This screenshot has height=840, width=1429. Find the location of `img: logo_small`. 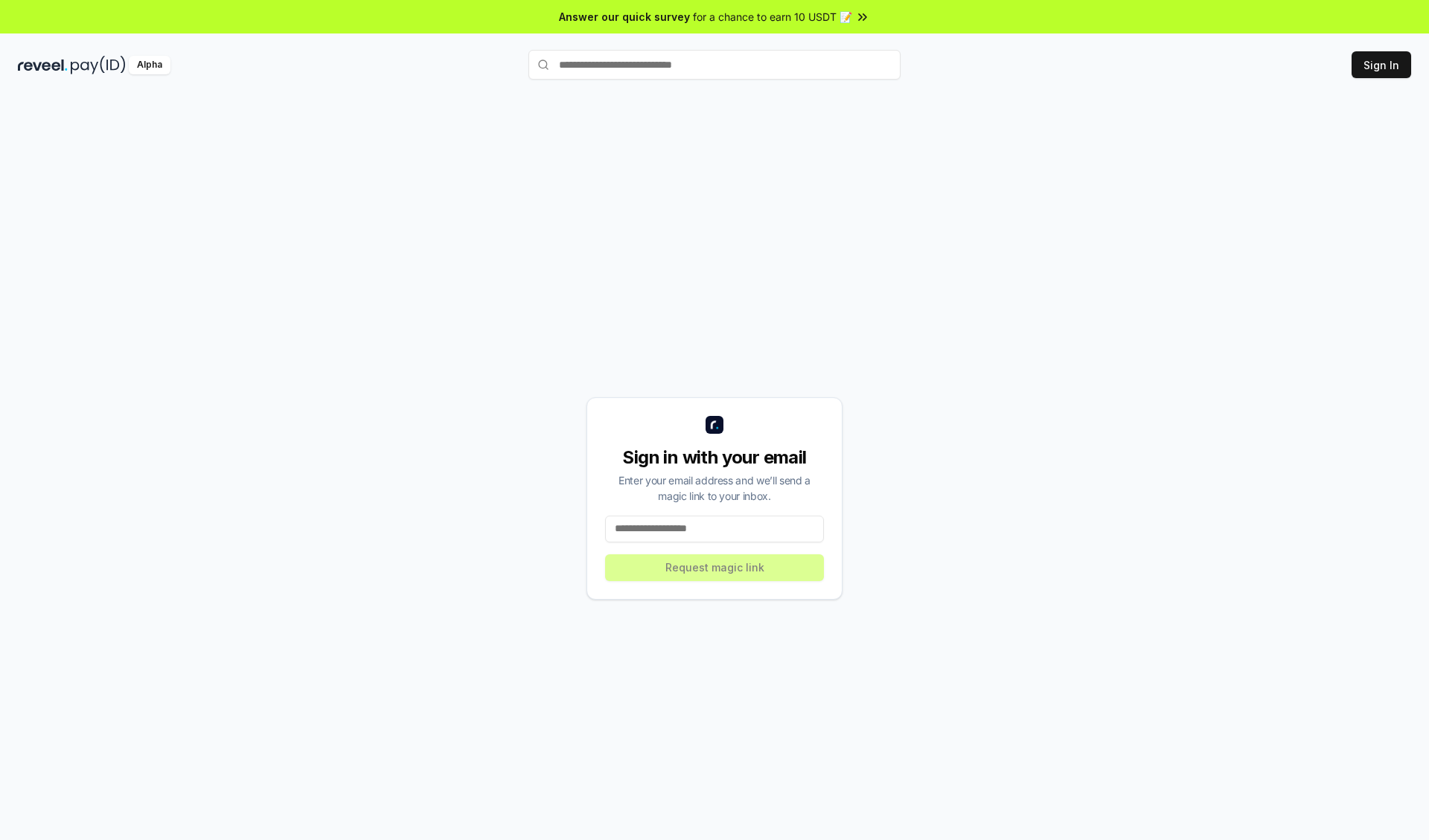

img: logo_small is located at coordinates (715, 425).